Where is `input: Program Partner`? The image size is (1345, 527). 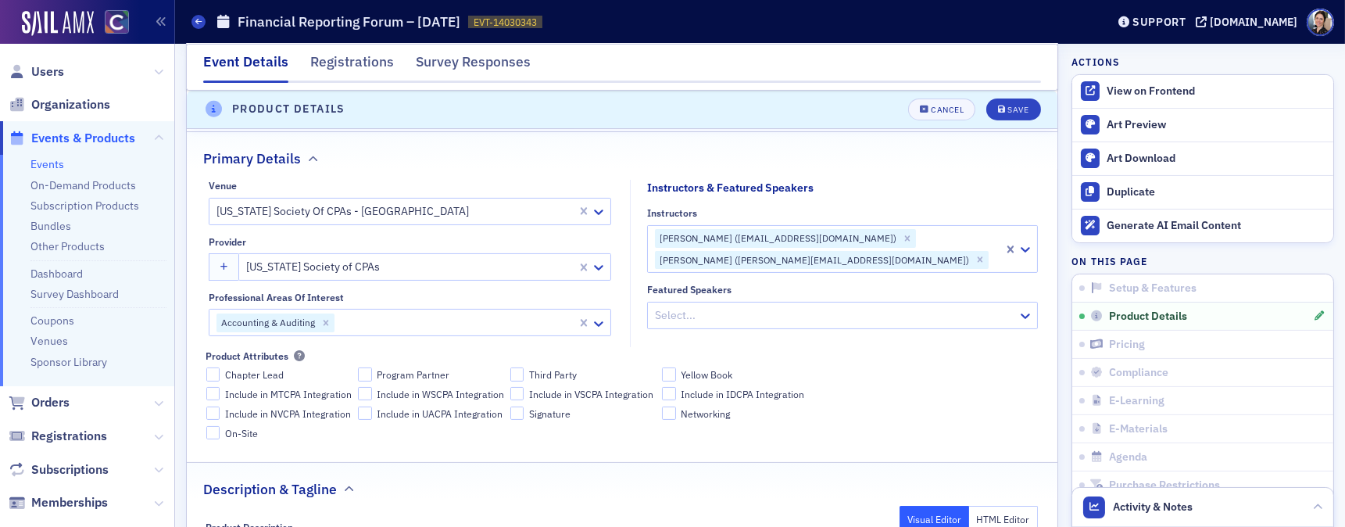
input: Program Partner is located at coordinates (365, 374).